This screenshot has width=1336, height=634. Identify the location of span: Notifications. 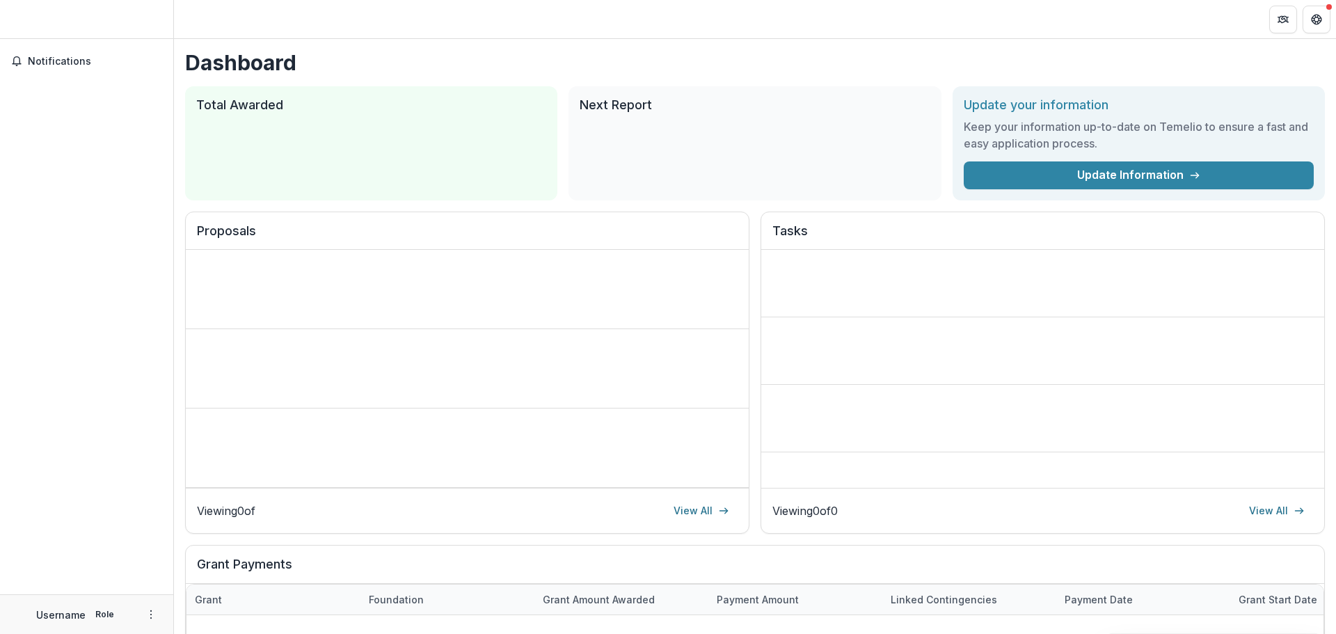
(95, 61).